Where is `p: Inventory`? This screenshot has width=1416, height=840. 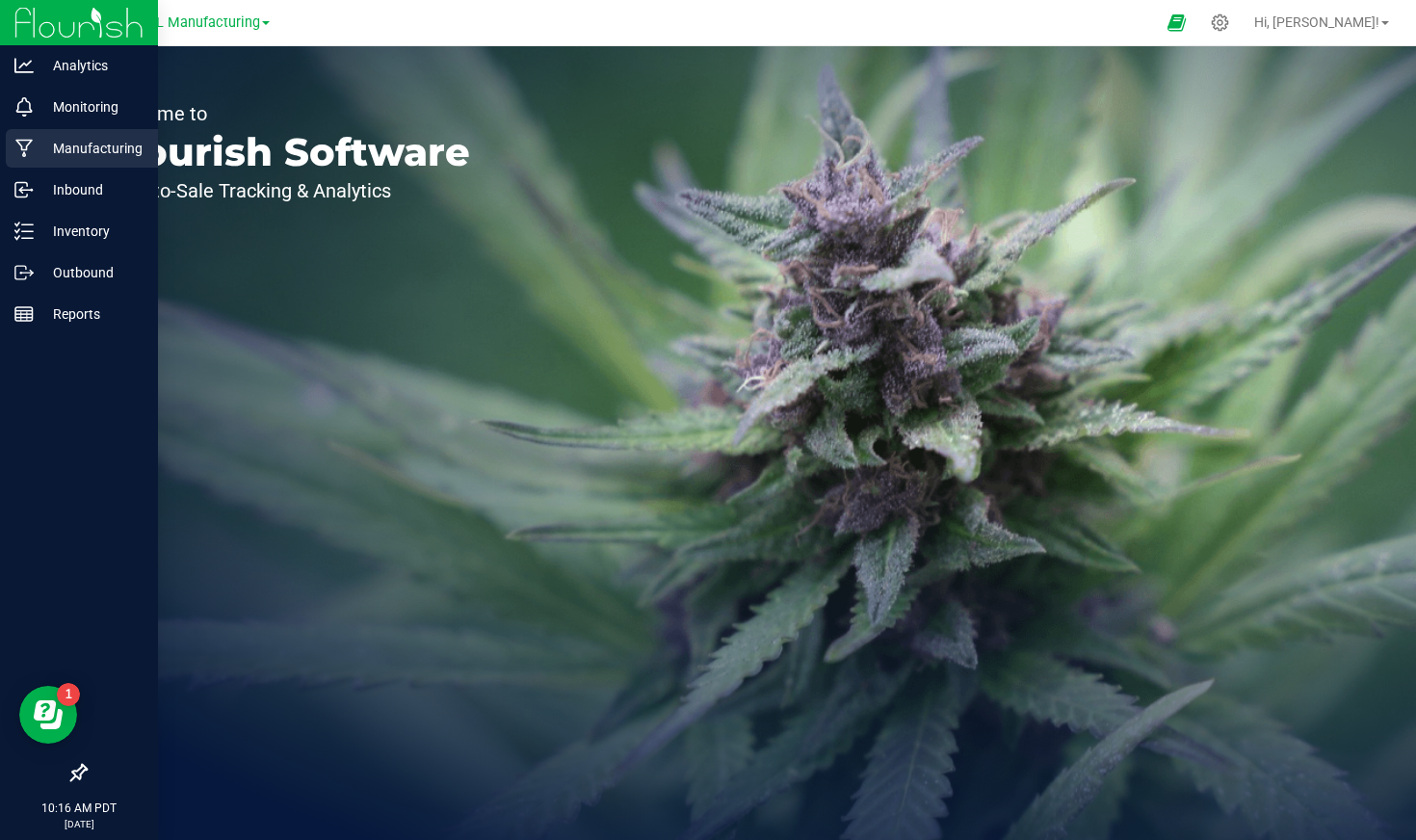
p: Inventory is located at coordinates (91, 231).